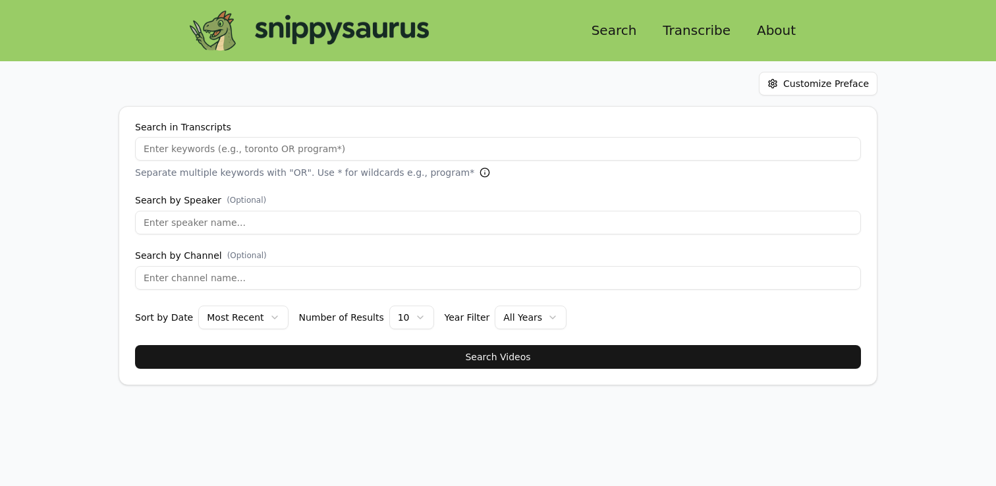  Describe the element at coordinates (697, 30) in the screenshot. I see `a: Transcribe` at that location.